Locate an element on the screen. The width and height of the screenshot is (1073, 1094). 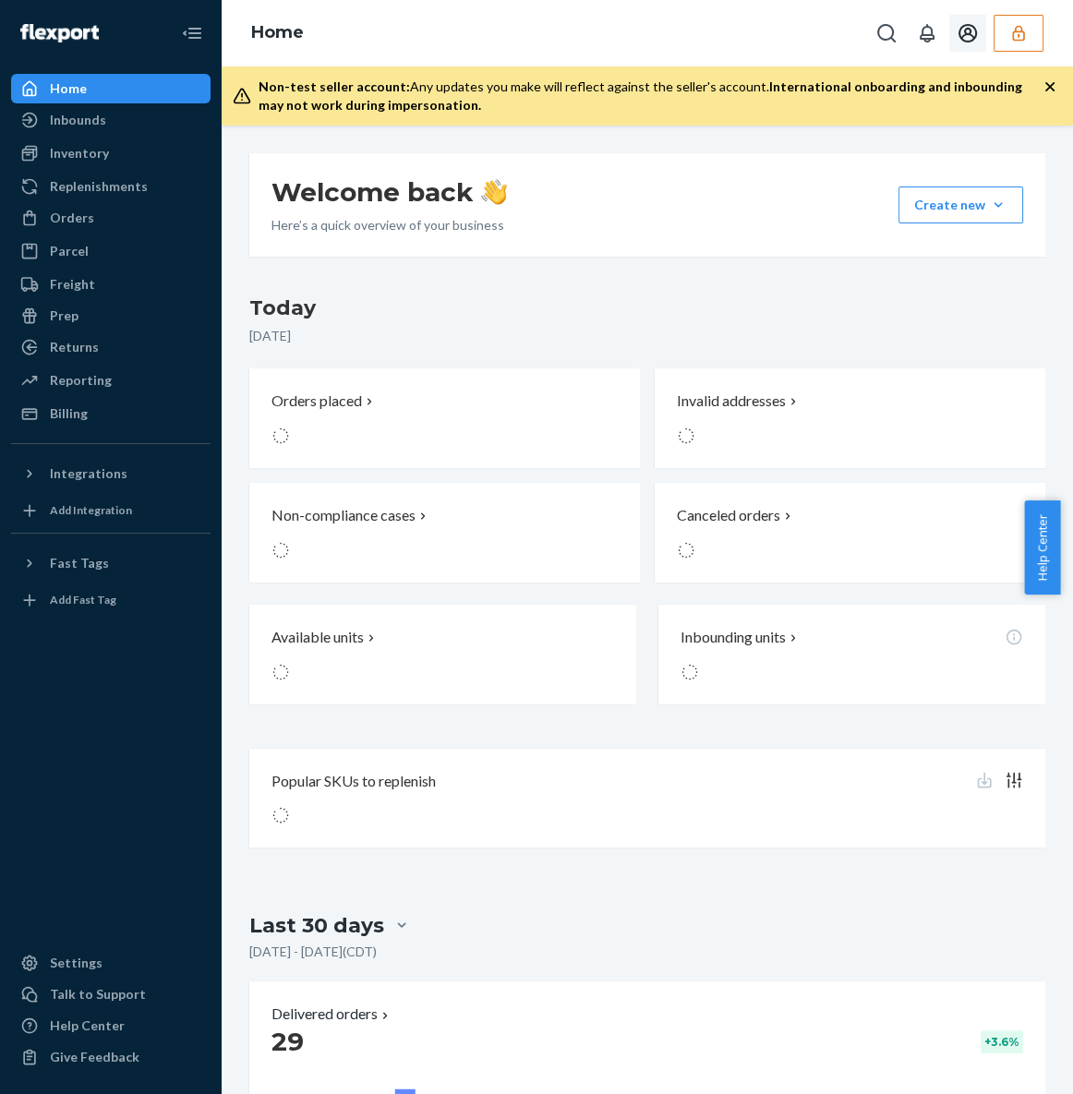
p: Here’s a quick overview of your business is located at coordinates (389, 225).